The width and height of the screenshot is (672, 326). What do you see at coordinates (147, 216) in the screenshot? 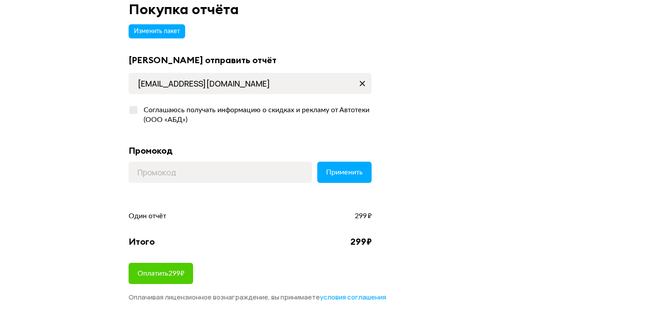
I see `span: Один отчёт` at bounding box center [147, 216].